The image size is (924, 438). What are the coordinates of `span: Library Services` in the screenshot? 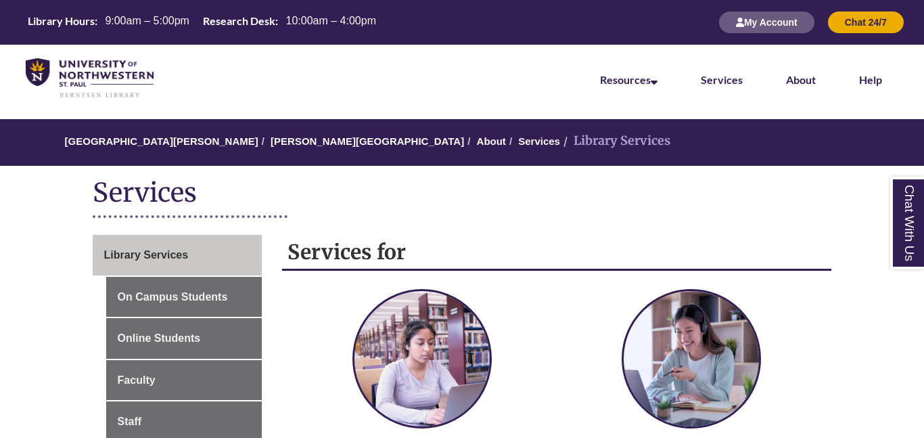 It's located at (146, 254).